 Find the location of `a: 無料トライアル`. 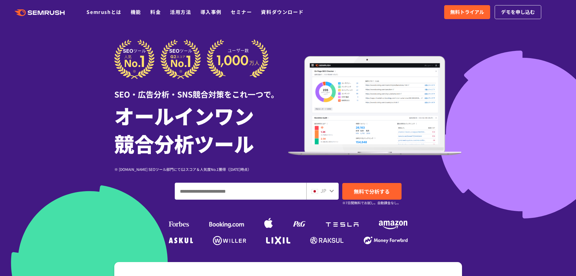

a: 無料トライアル is located at coordinates (467, 12).